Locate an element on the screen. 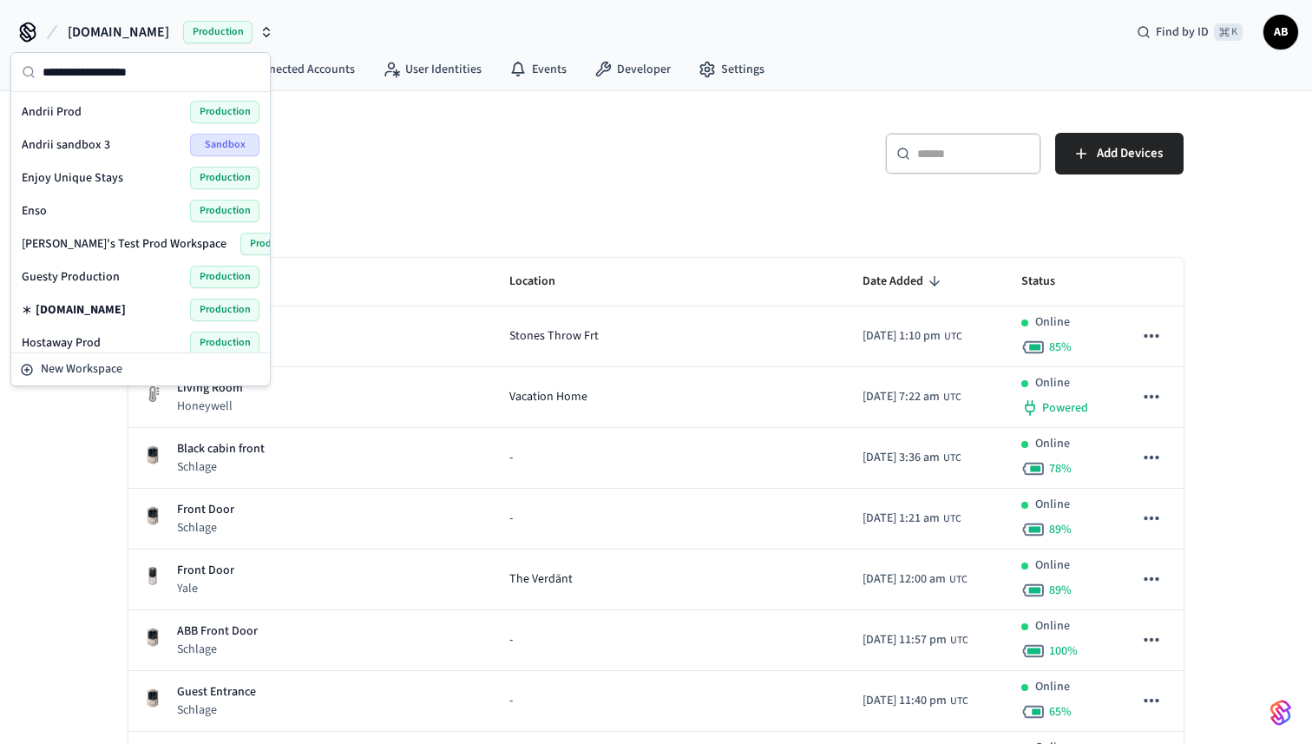 The image size is (1312, 744). span: The Verdānt is located at coordinates (541, 579).